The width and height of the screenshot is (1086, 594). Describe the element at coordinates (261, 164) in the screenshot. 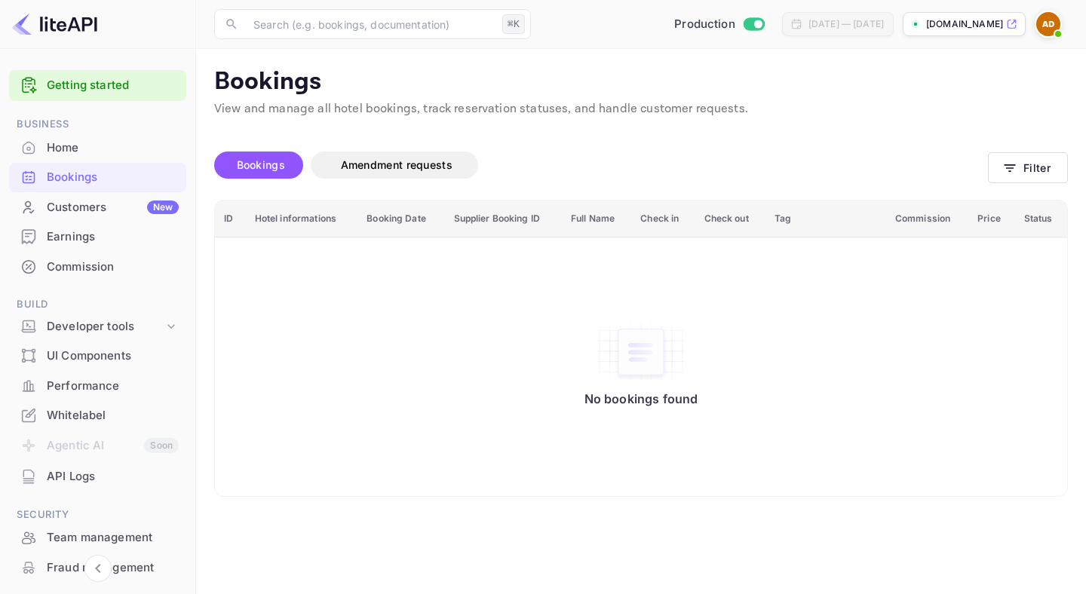

I see `span: Bookings` at that location.